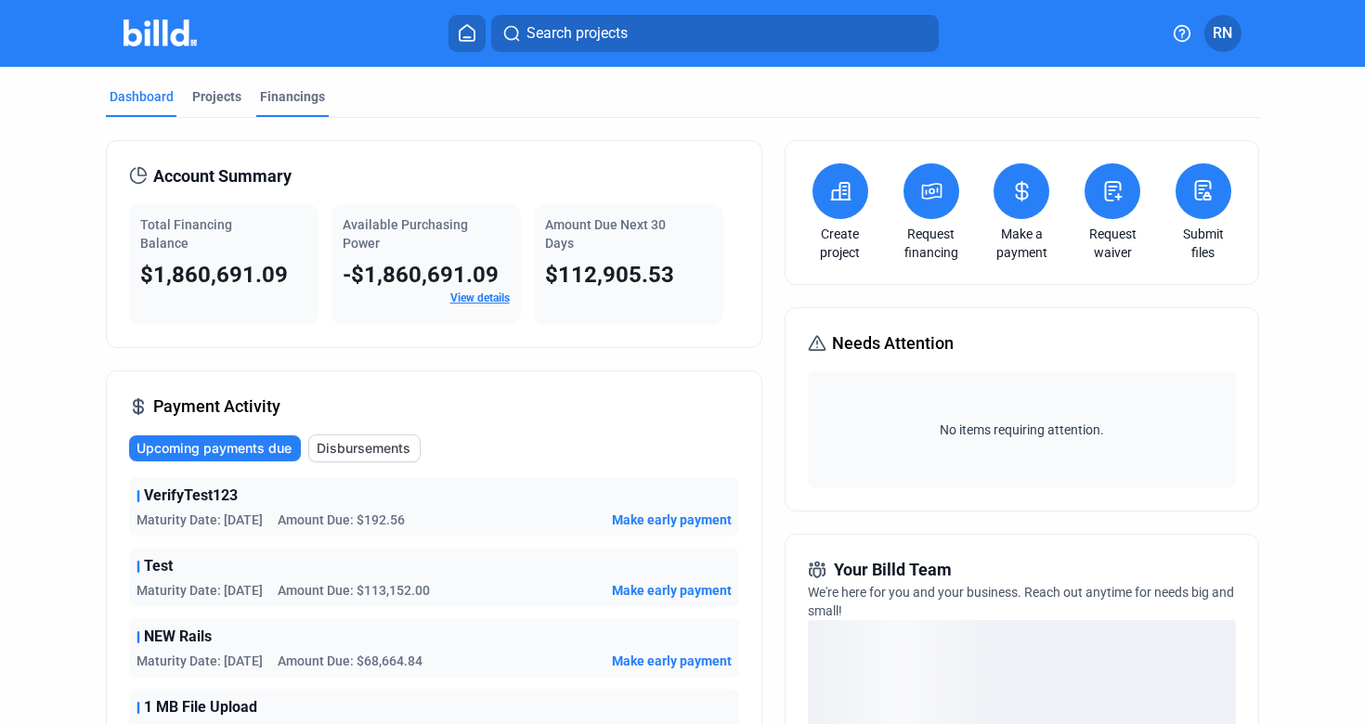  Describe the element at coordinates (715, 33) in the screenshot. I see `button: Search projects` at that location.